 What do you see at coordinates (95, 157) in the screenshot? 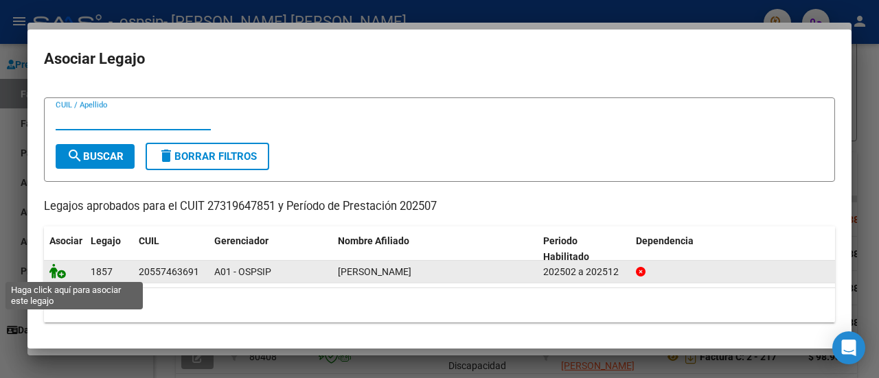
I see `button: Buscar` at bounding box center [95, 157].